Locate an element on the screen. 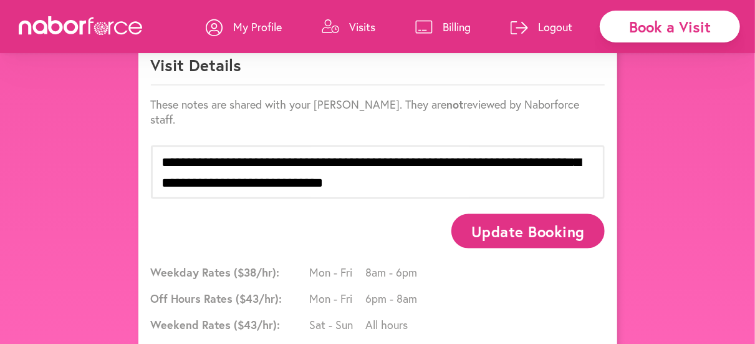 The height and width of the screenshot is (344, 755). span: All hours is located at coordinates (394, 325).